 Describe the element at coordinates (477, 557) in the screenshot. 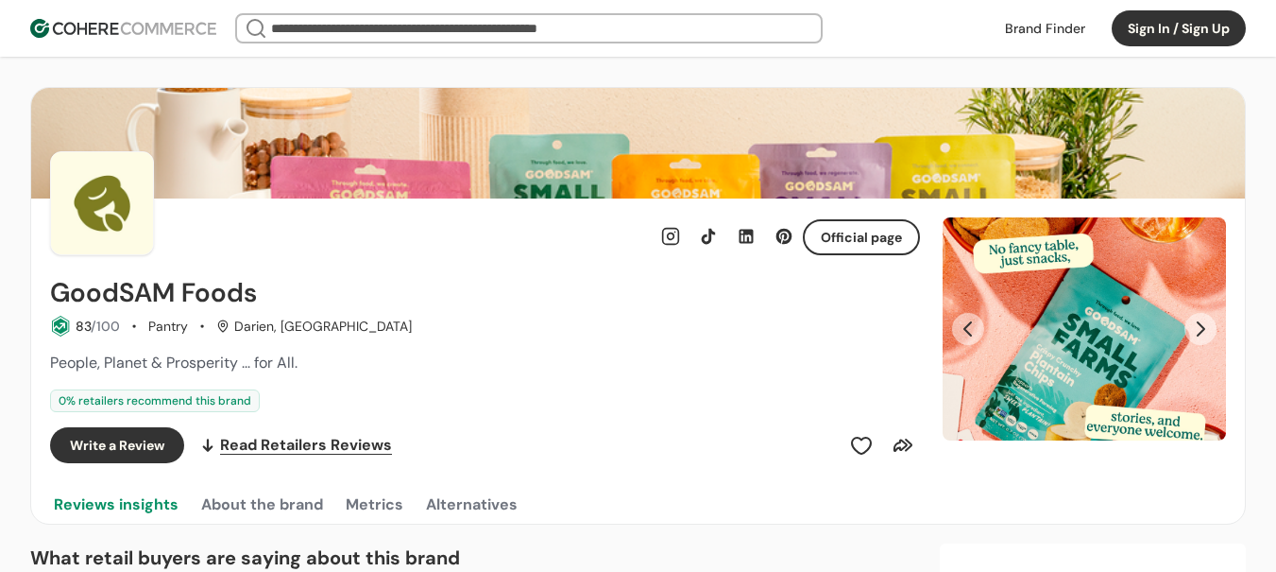

I see `p: What retail buyers are saying about this brand` at that location.